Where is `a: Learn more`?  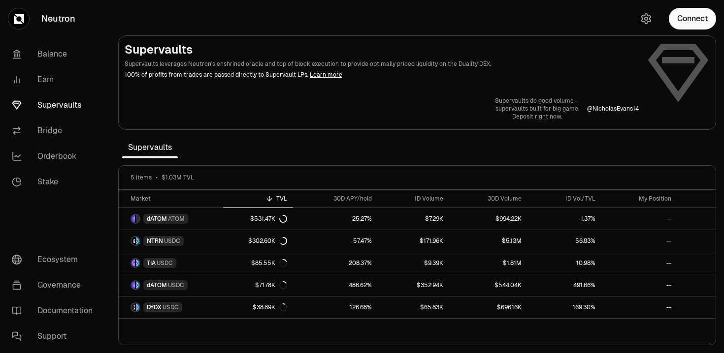
a: Learn more is located at coordinates (326, 75).